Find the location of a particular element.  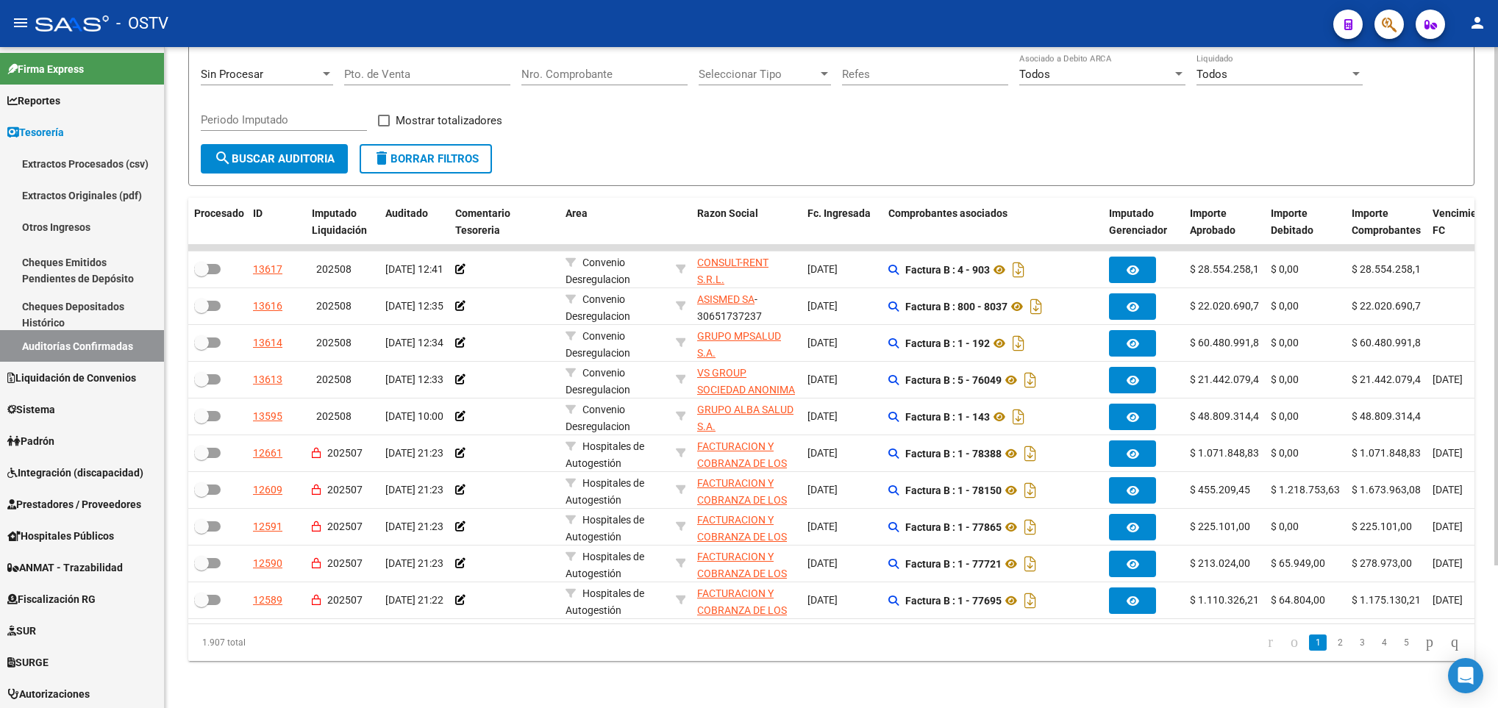

datatable-header-cell: Fc. Ingresada is located at coordinates (842, 222).